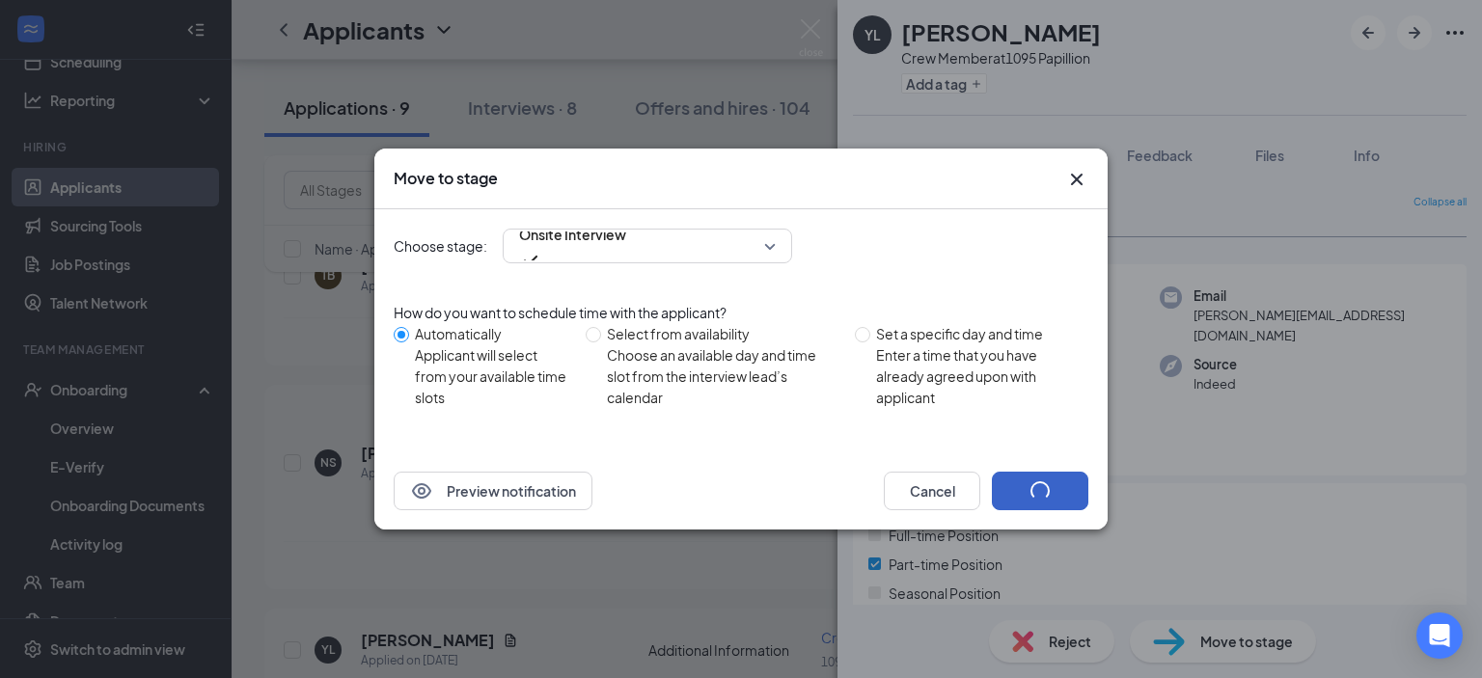 Image resolution: width=1482 pixels, height=678 pixels. I want to click on span: Onsite Interview, so click(572, 235).